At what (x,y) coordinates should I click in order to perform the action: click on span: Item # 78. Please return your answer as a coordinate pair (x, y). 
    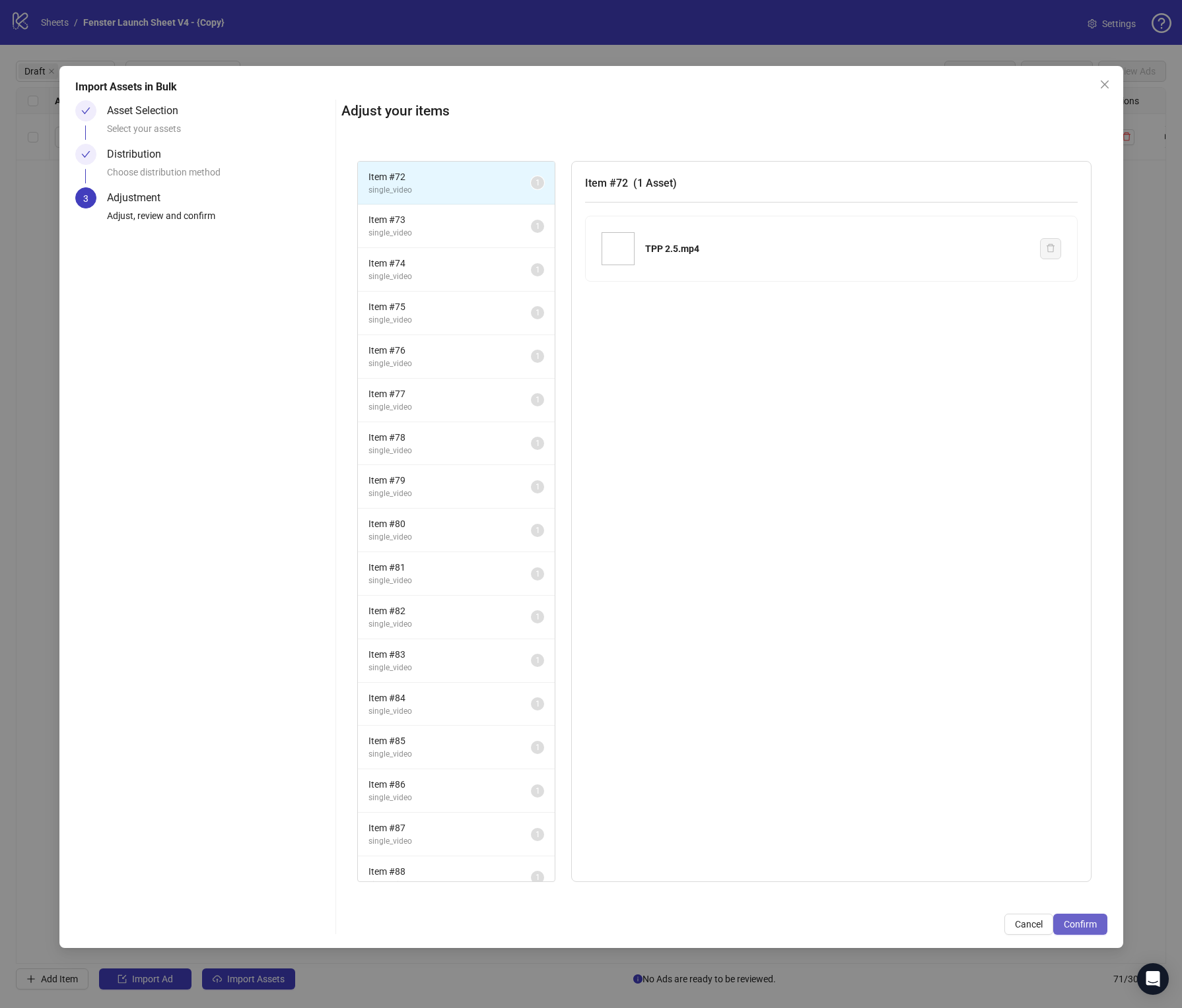
    Looking at the image, I should click on (449, 438).